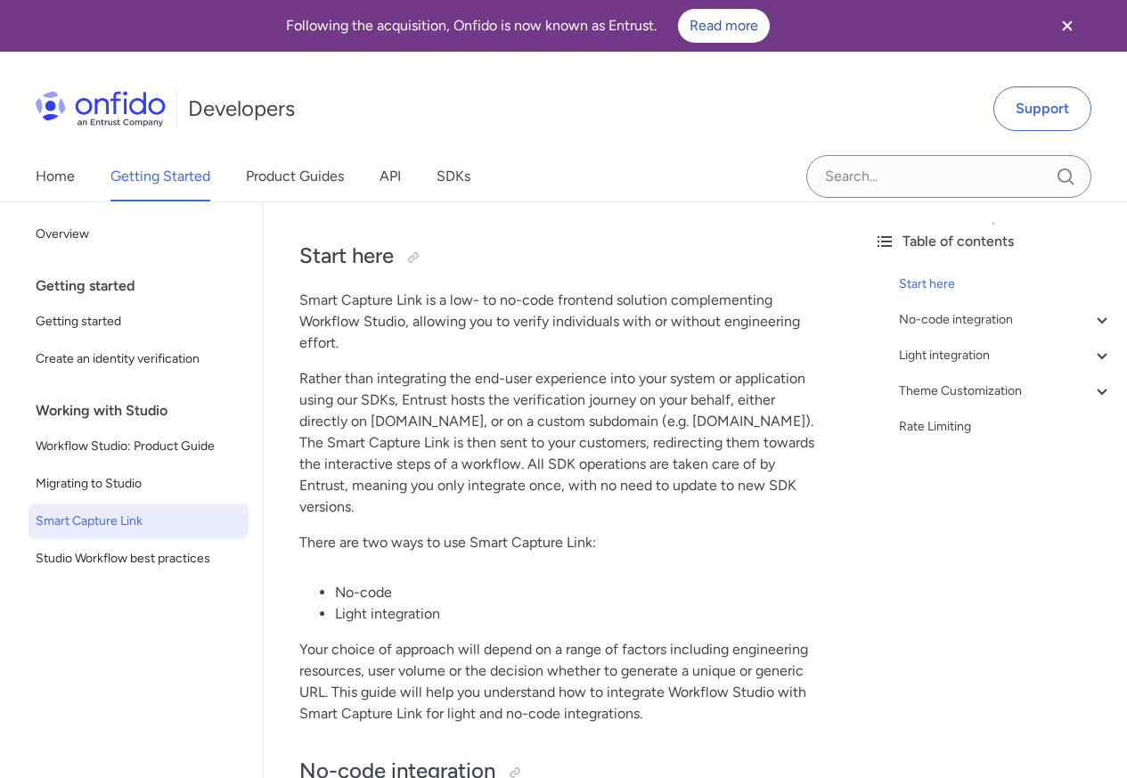  Describe the element at coordinates (138, 234) in the screenshot. I see `span: Overview` at that location.